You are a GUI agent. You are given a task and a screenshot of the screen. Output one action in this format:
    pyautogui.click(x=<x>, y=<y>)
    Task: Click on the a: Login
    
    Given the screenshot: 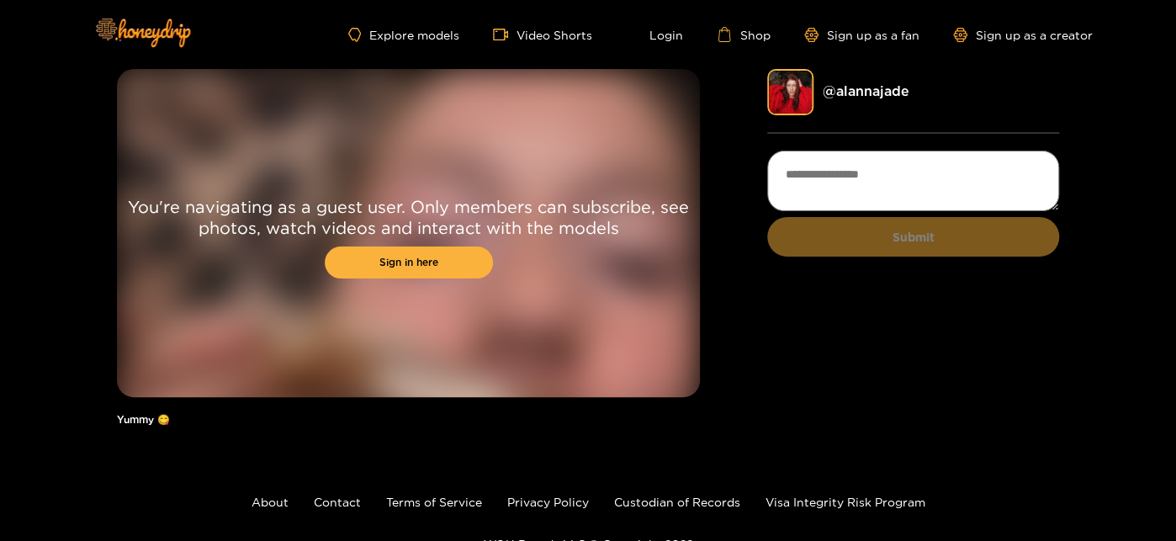 What is the action you would take?
    pyautogui.click(x=654, y=34)
    